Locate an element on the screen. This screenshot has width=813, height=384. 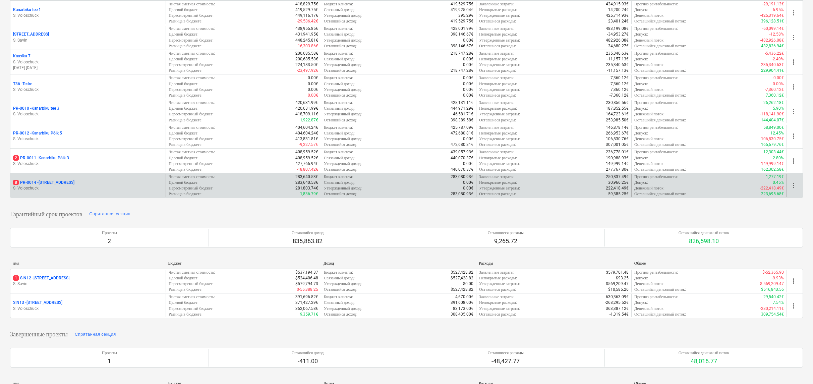
p: PR-0011 - Kanarbiku Põik 3 is located at coordinates (41, 158).